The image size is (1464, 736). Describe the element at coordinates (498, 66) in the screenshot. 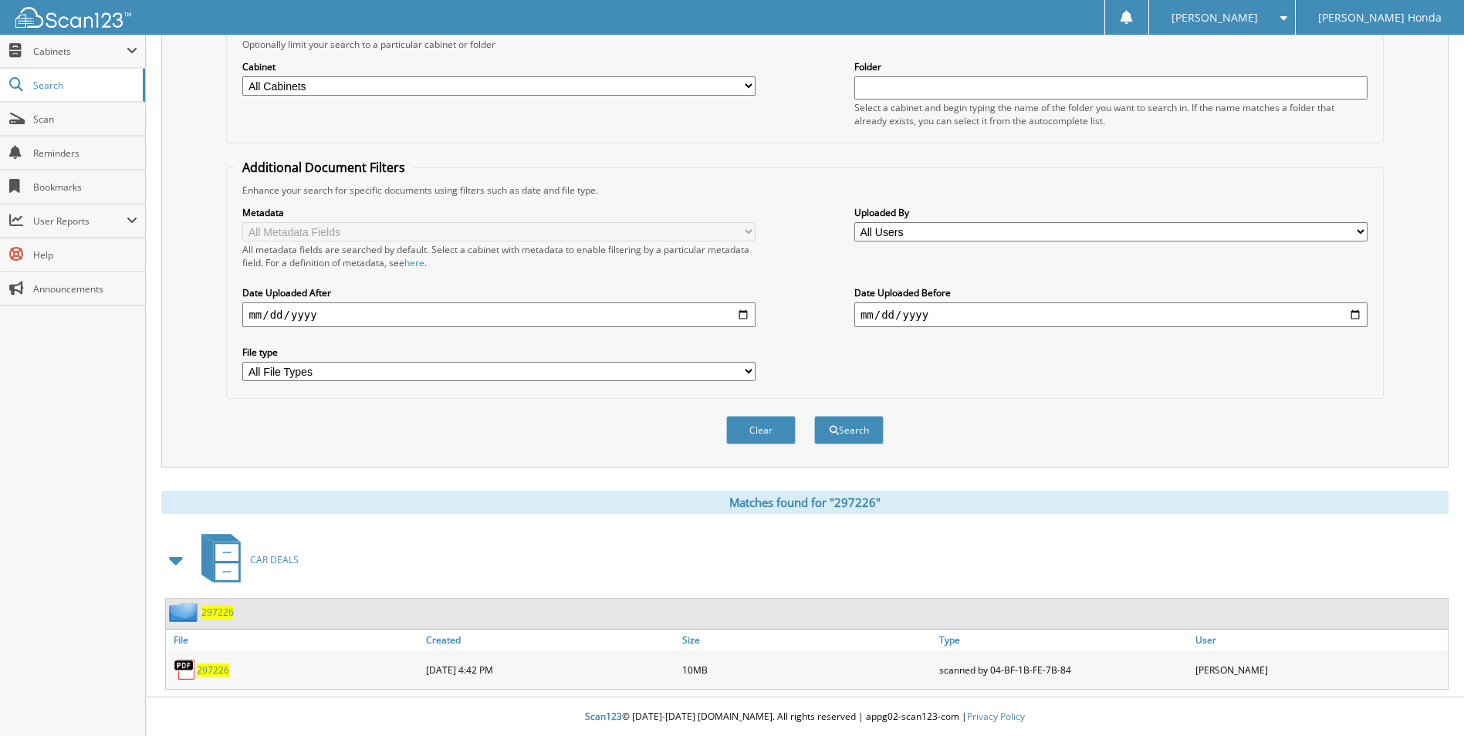

I see `label: Cabinet` at that location.